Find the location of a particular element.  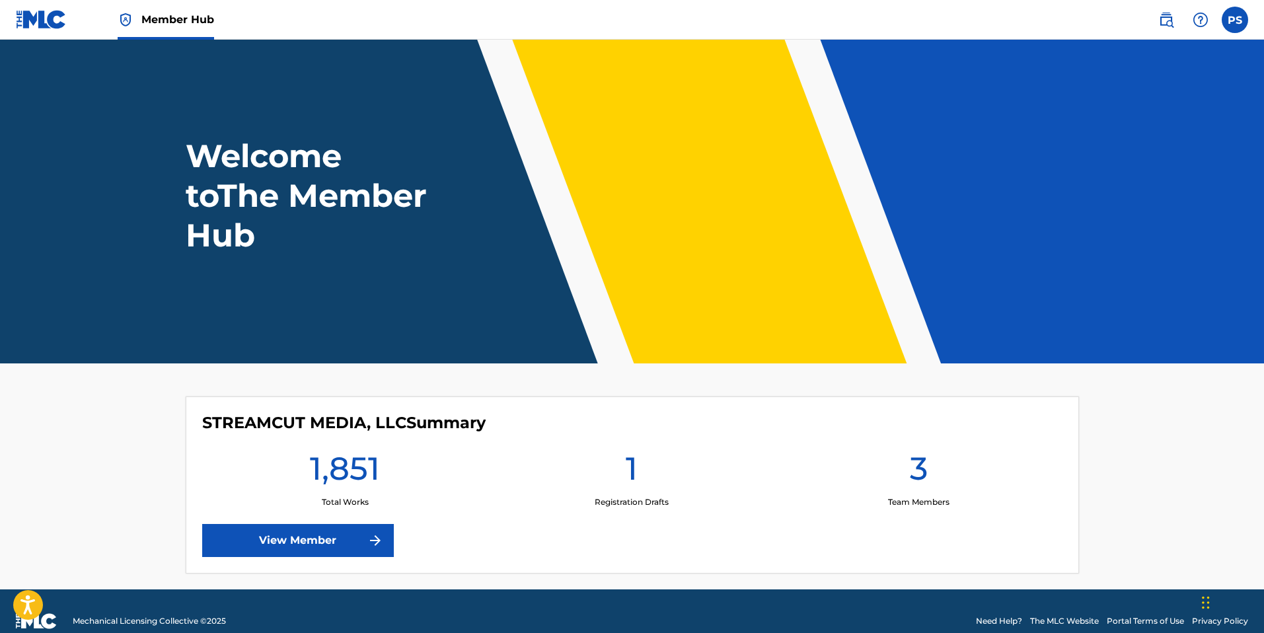

div: Help is located at coordinates (1200, 20).